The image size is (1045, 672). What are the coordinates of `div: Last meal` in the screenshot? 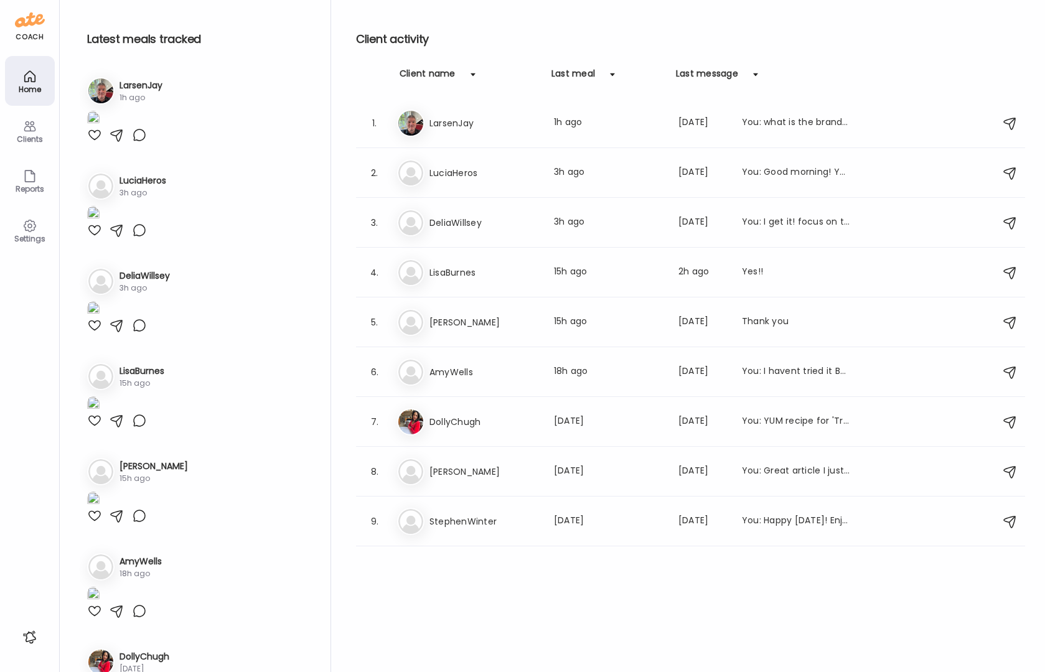 It's located at (573, 77).